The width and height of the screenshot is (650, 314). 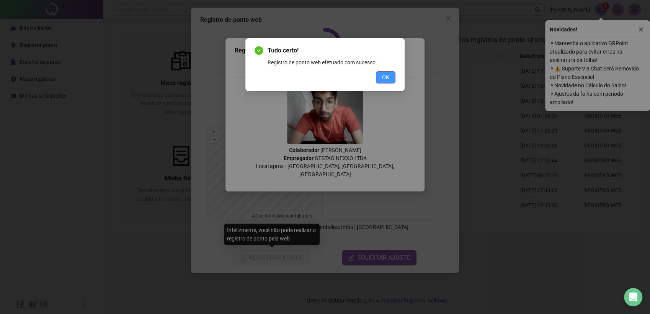 What do you see at coordinates (633, 297) in the screenshot?
I see `div: Open Intercom Messenger` at bounding box center [633, 297].